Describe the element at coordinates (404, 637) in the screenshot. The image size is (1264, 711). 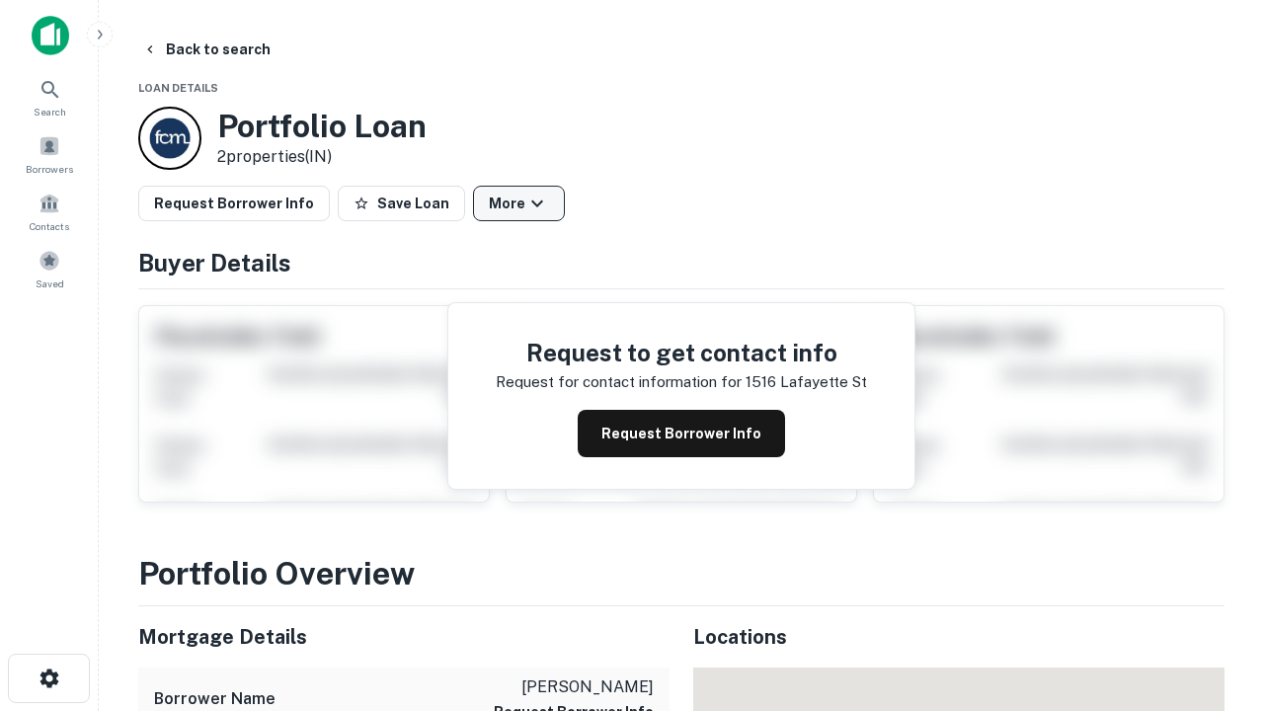
I see `h5: Mortgage Details` at that location.